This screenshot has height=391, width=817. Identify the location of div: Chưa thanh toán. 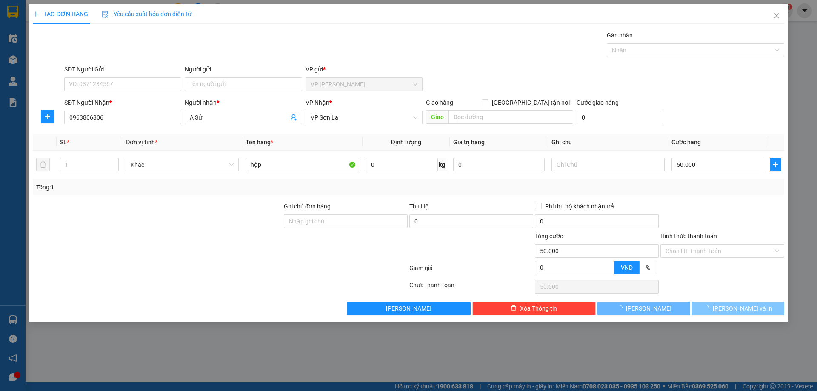
(471, 288).